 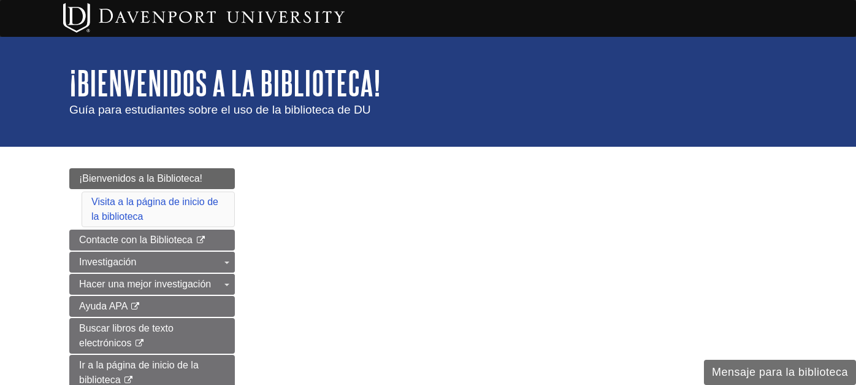 What do you see at coordinates (139, 372) in the screenshot?
I see `span: Ir a la página de inicio de la biblioteca` at bounding box center [139, 372].